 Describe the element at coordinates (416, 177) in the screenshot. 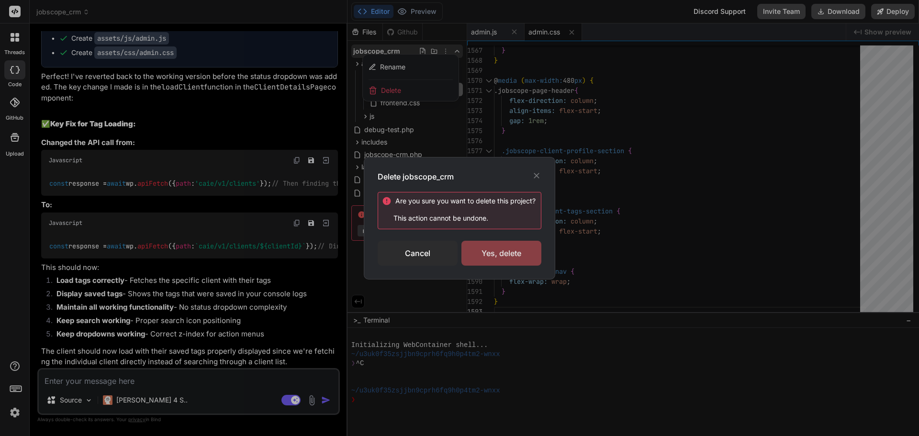

I see `h3: Delete jobscope_crm` at that location.